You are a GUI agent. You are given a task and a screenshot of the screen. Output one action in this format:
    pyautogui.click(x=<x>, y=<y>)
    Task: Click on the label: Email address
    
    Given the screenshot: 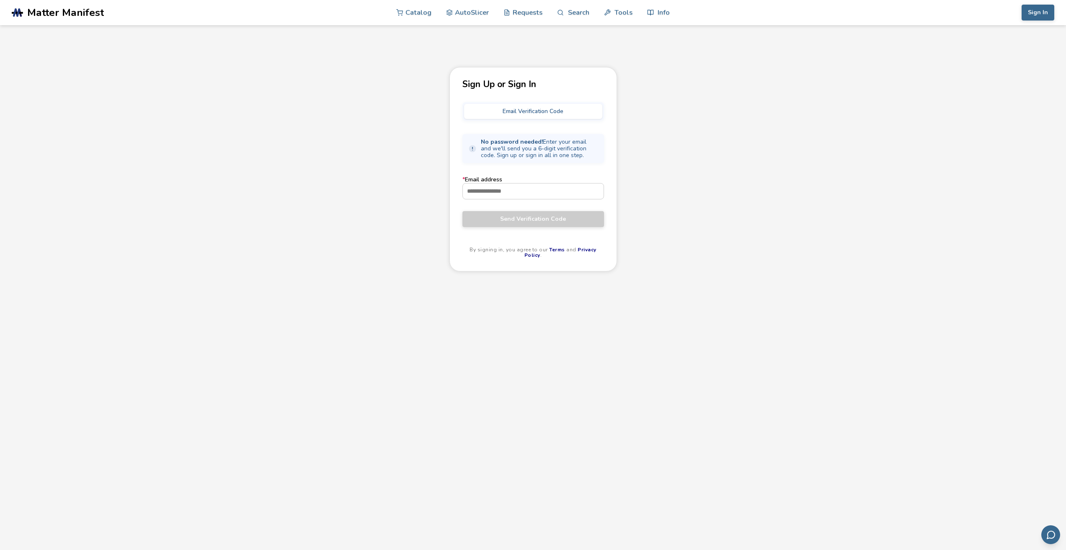 What is the action you would take?
    pyautogui.click(x=533, y=188)
    